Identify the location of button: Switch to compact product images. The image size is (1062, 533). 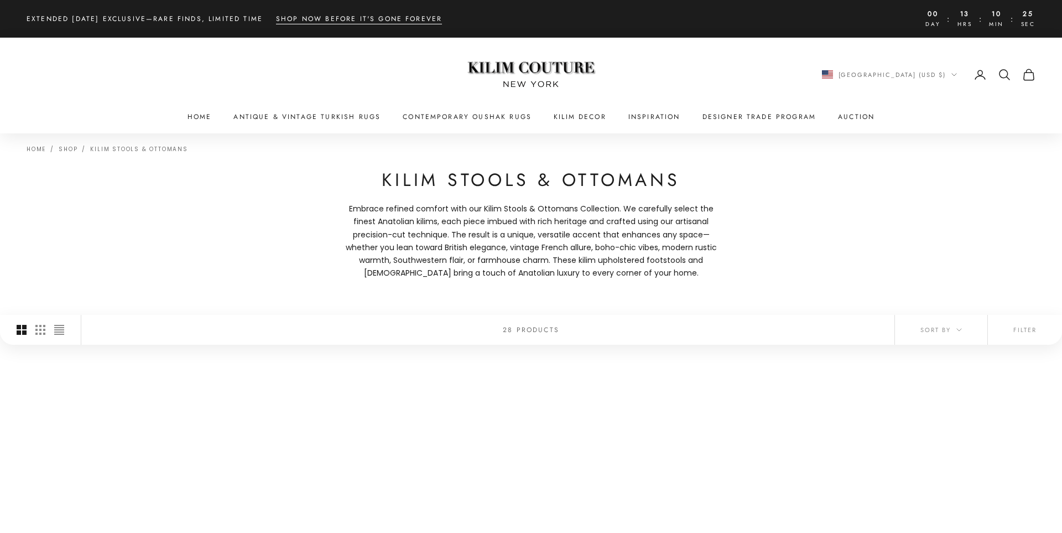
(59, 330).